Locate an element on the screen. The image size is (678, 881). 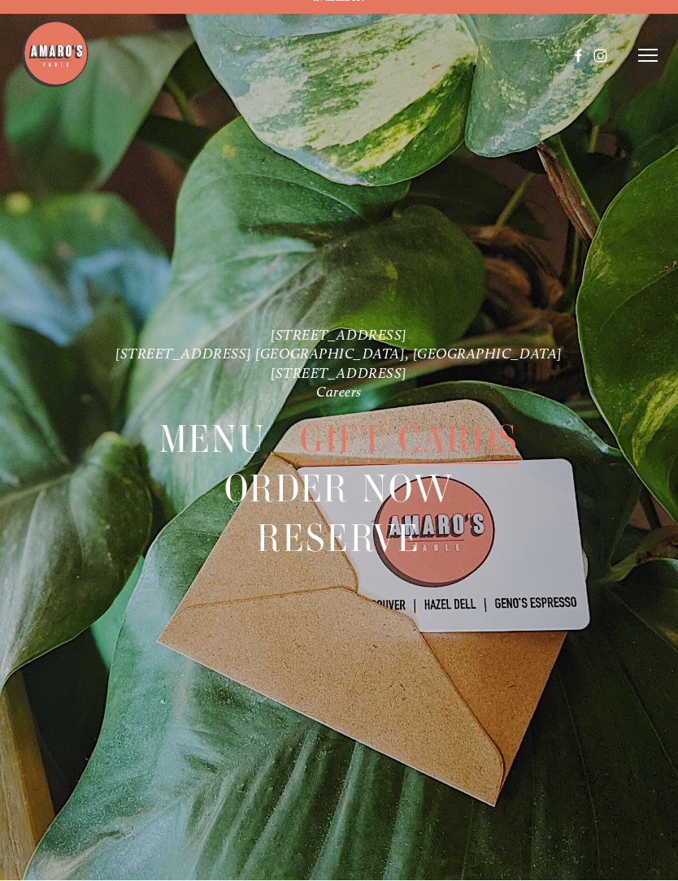
span: Gift Cards is located at coordinates (409, 440).